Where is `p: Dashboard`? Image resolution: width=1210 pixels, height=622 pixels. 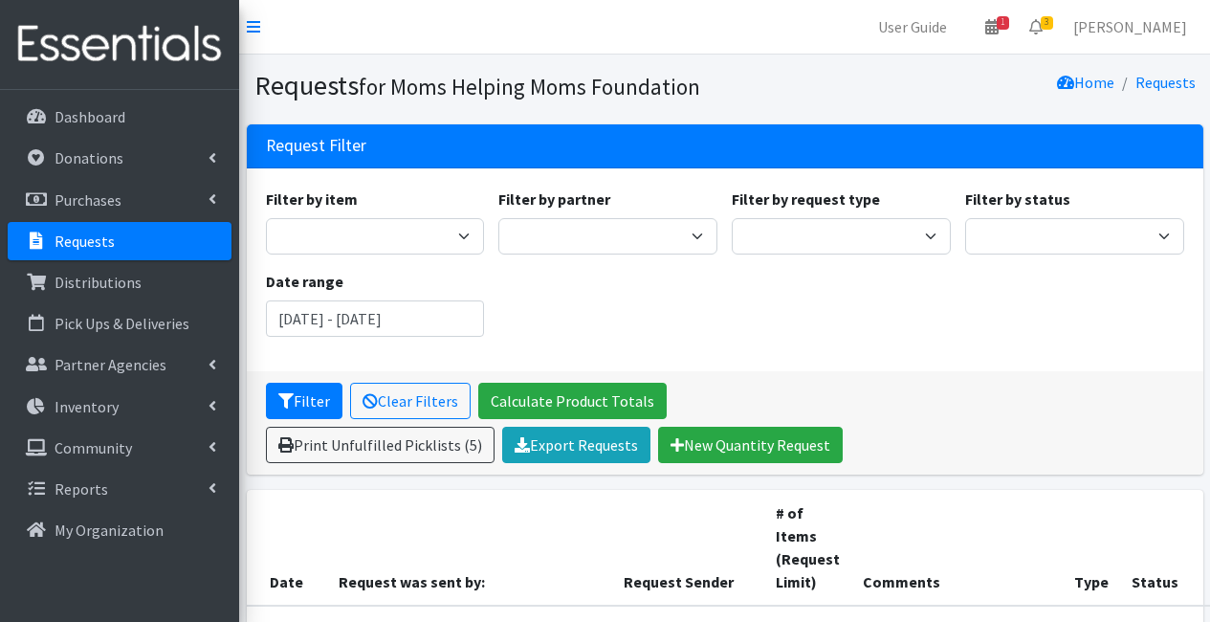
p: Dashboard is located at coordinates (90, 117).